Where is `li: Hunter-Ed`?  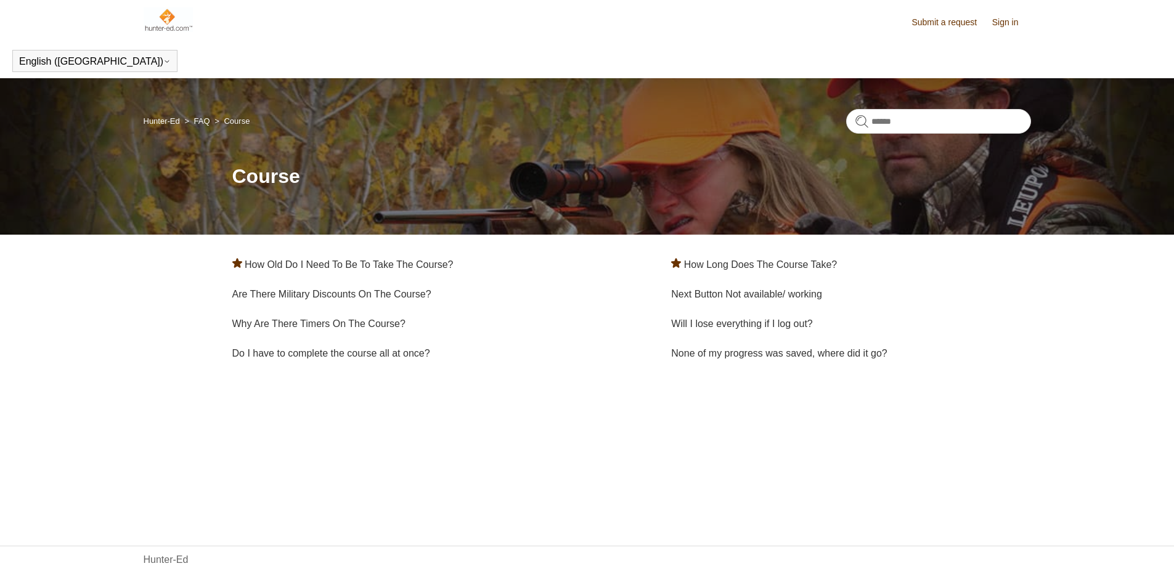 li: Hunter-Ed is located at coordinates (163, 121).